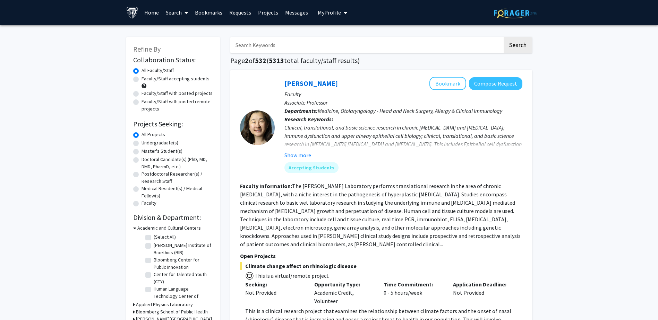 This screenshot has height=320, width=658. I want to click on h3: Academic and Cultural Centers, so click(169, 228).